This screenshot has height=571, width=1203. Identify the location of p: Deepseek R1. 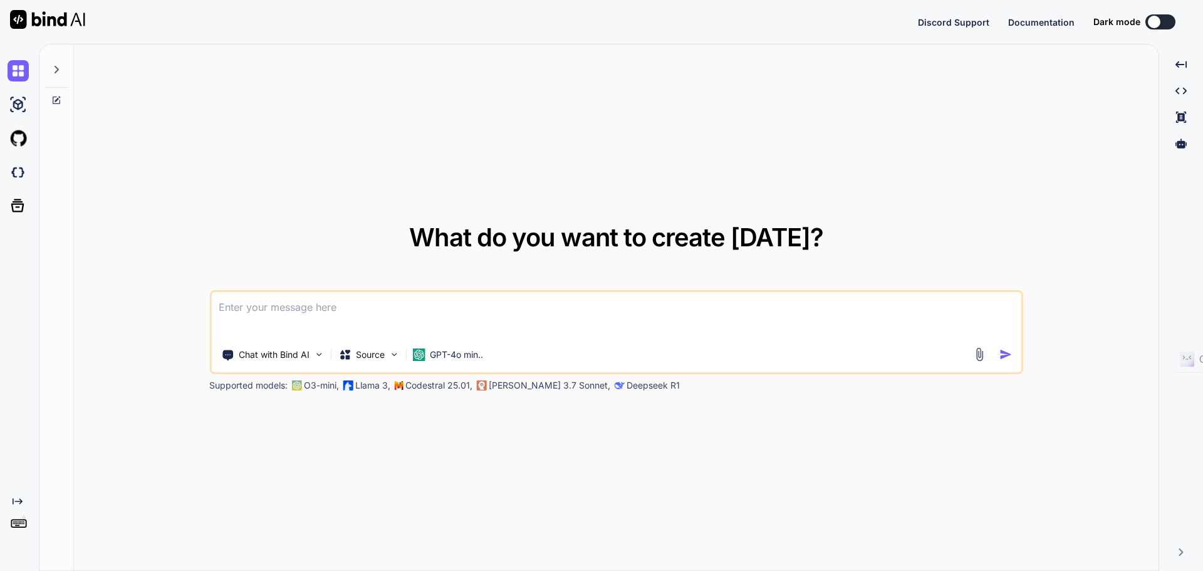
(653, 385).